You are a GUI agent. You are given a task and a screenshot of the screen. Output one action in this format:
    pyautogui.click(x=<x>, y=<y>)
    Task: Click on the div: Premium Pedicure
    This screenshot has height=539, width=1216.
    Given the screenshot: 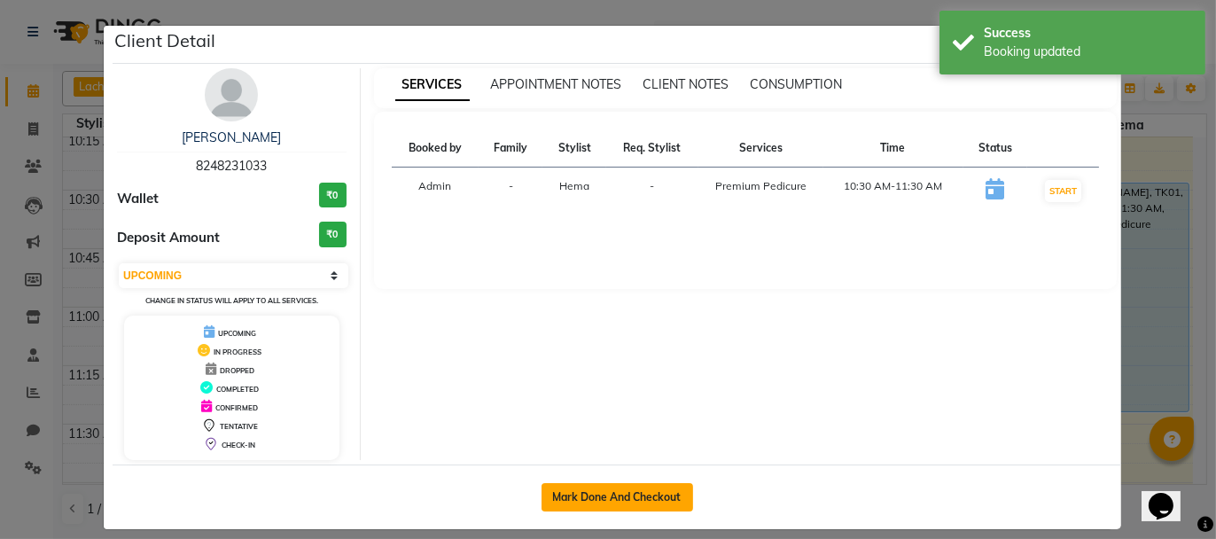 What is the action you would take?
    pyautogui.click(x=761, y=186)
    